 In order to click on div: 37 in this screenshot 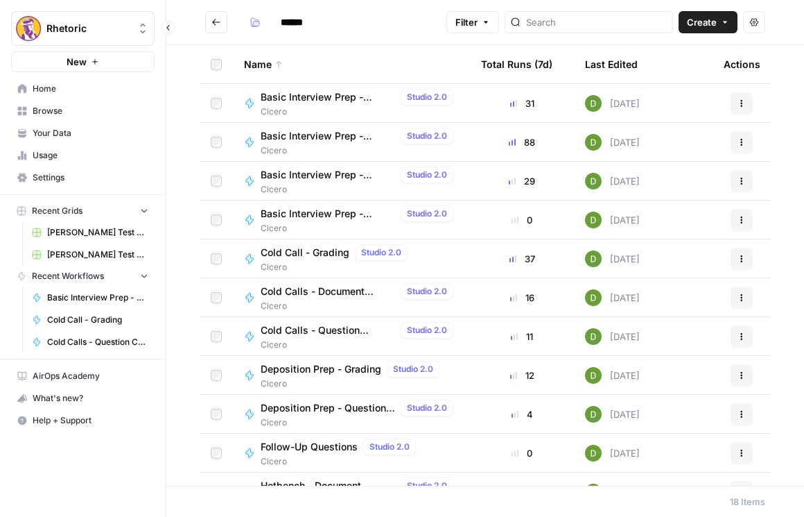, I will do `click(522, 259)`.